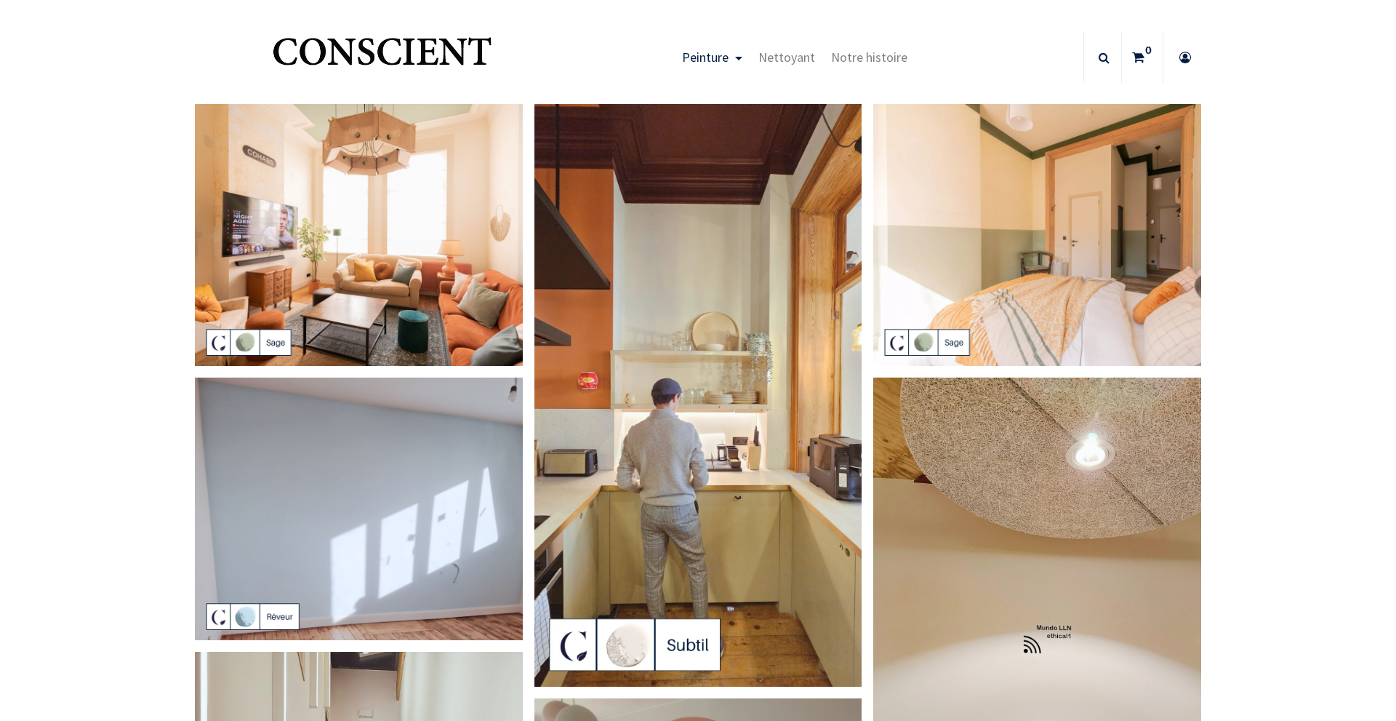  What do you see at coordinates (869, 57) in the screenshot?
I see `span: Notre histoire` at bounding box center [869, 57].